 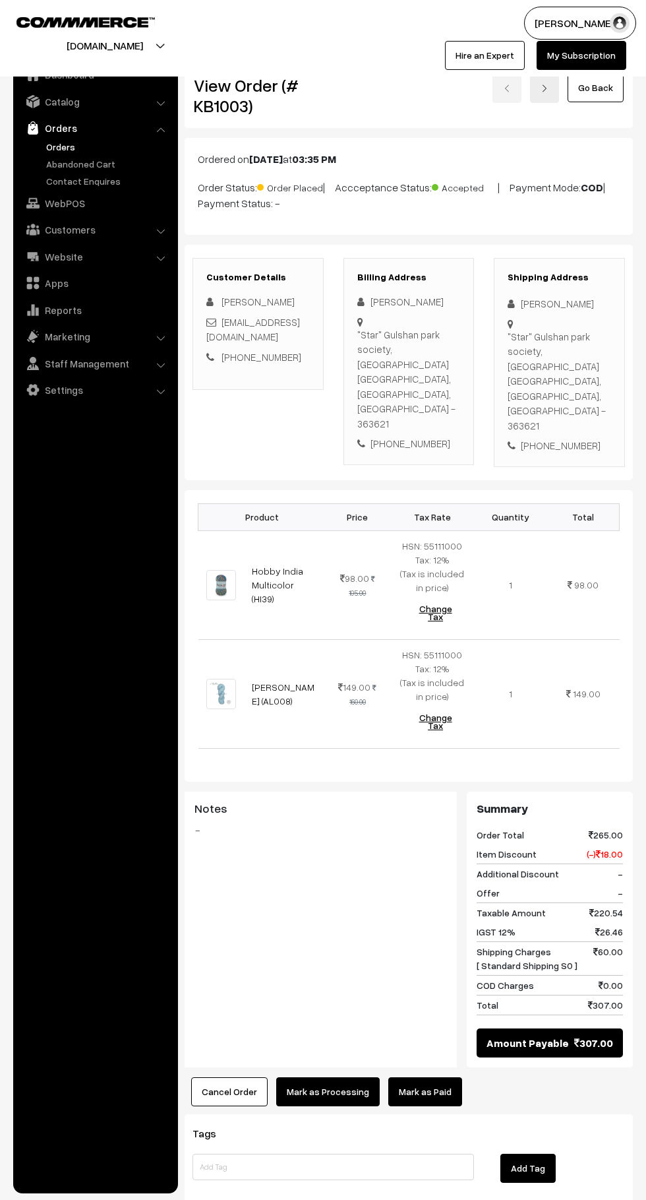 I want to click on span: Shipping Charges [ Standard Shipping S0 ], so click(x=527, y=959).